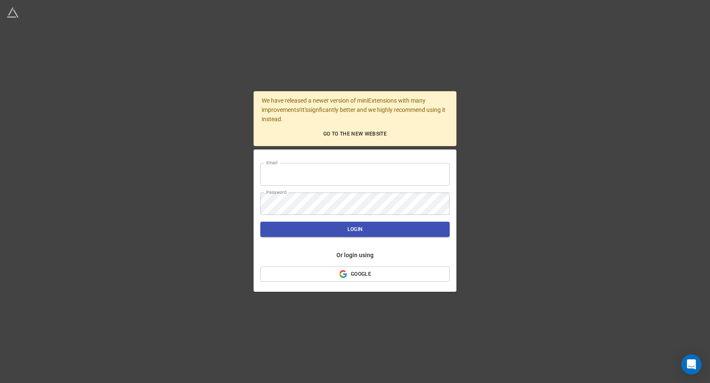  Describe the element at coordinates (355, 255) in the screenshot. I see `div: Or login using` at that location.